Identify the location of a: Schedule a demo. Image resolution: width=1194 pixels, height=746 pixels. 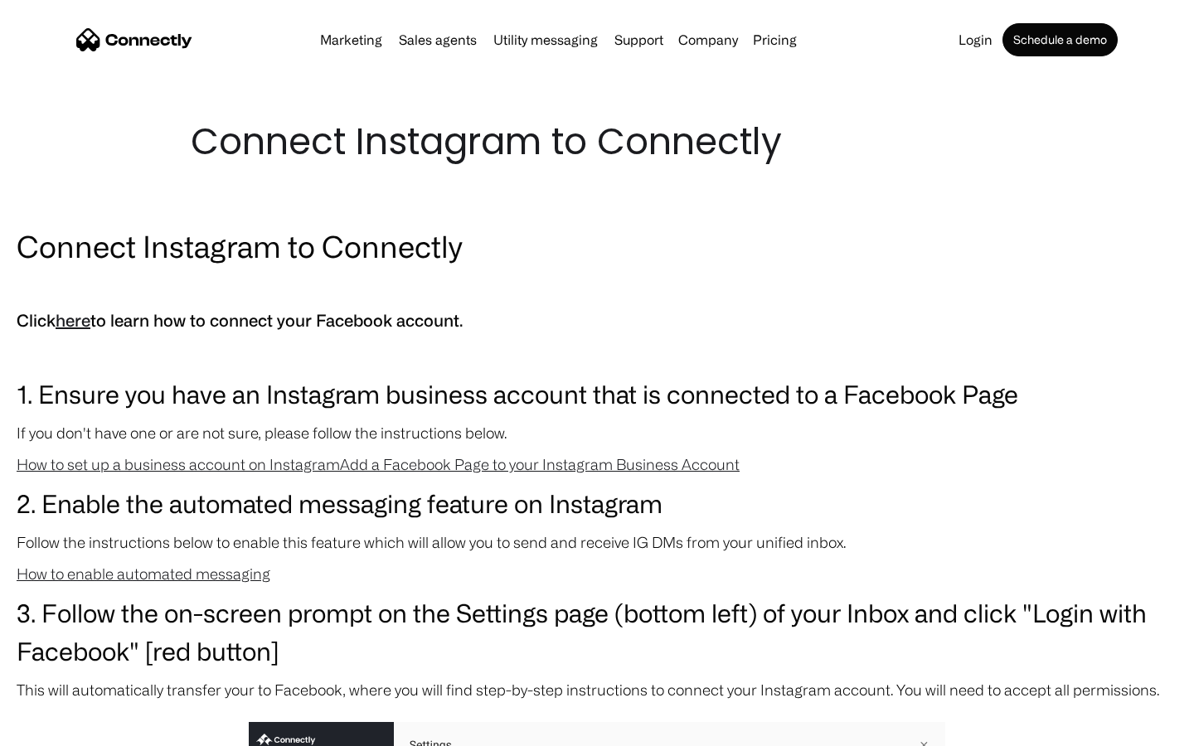
(1060, 40).